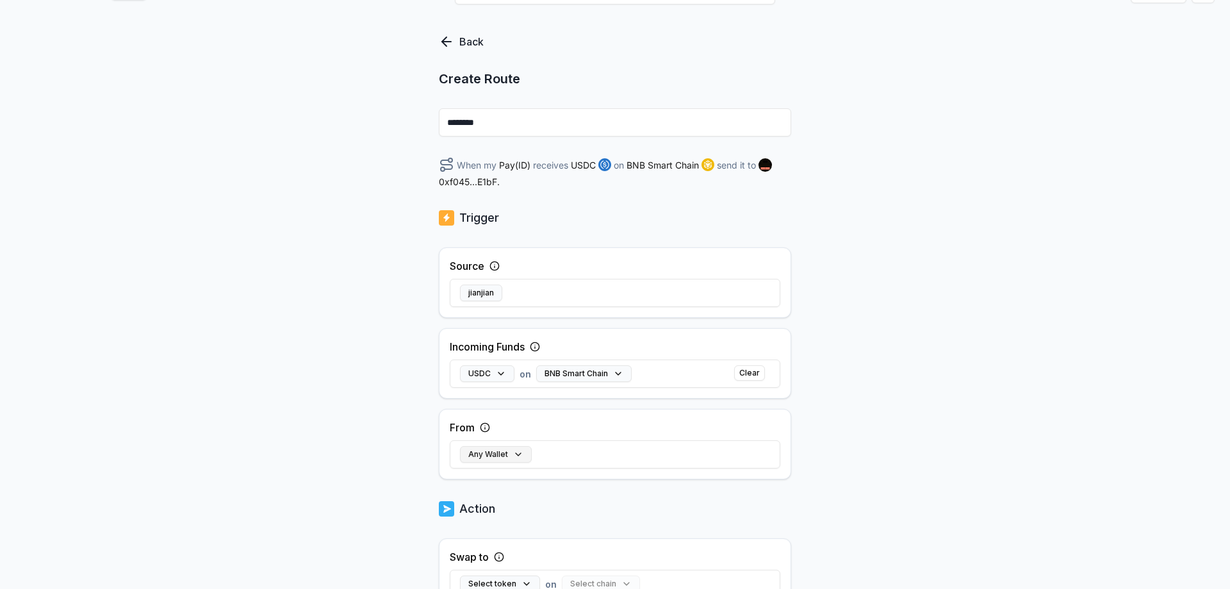 The height and width of the screenshot is (589, 1230). Describe the element at coordinates (481, 293) in the screenshot. I see `button: jianjian` at that location.